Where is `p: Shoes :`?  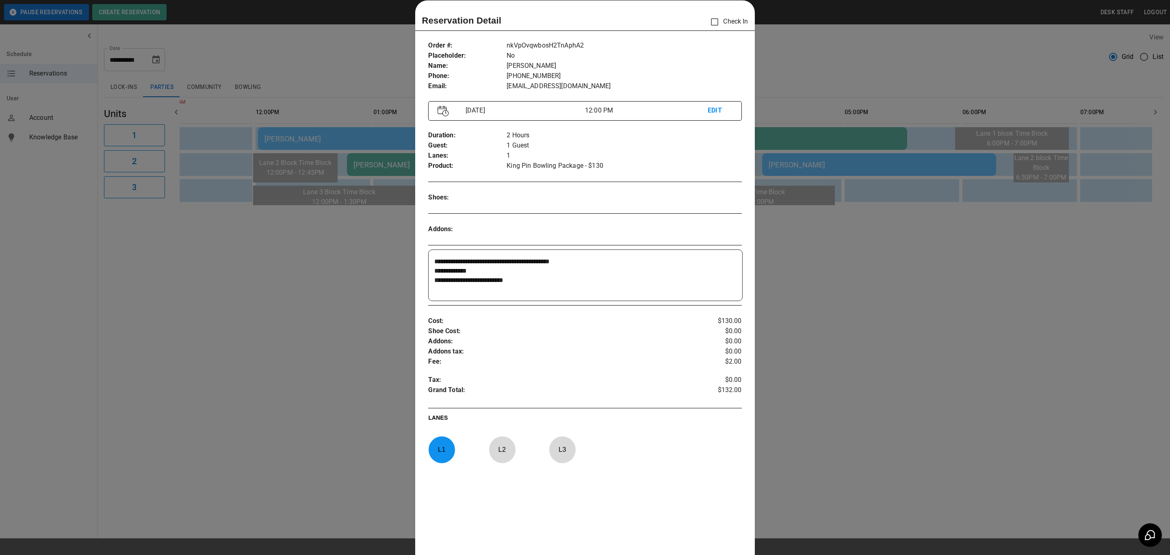
p: Shoes : is located at coordinates (467, 197).